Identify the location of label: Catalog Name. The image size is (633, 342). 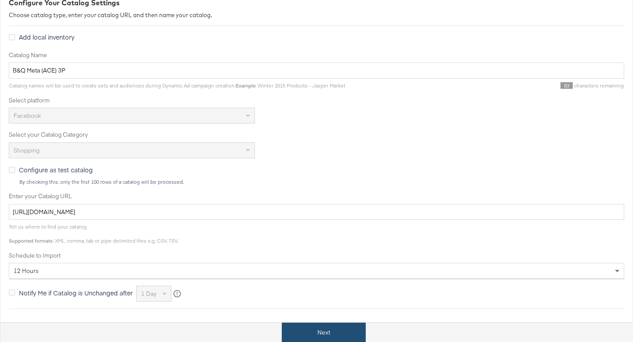
(316, 55).